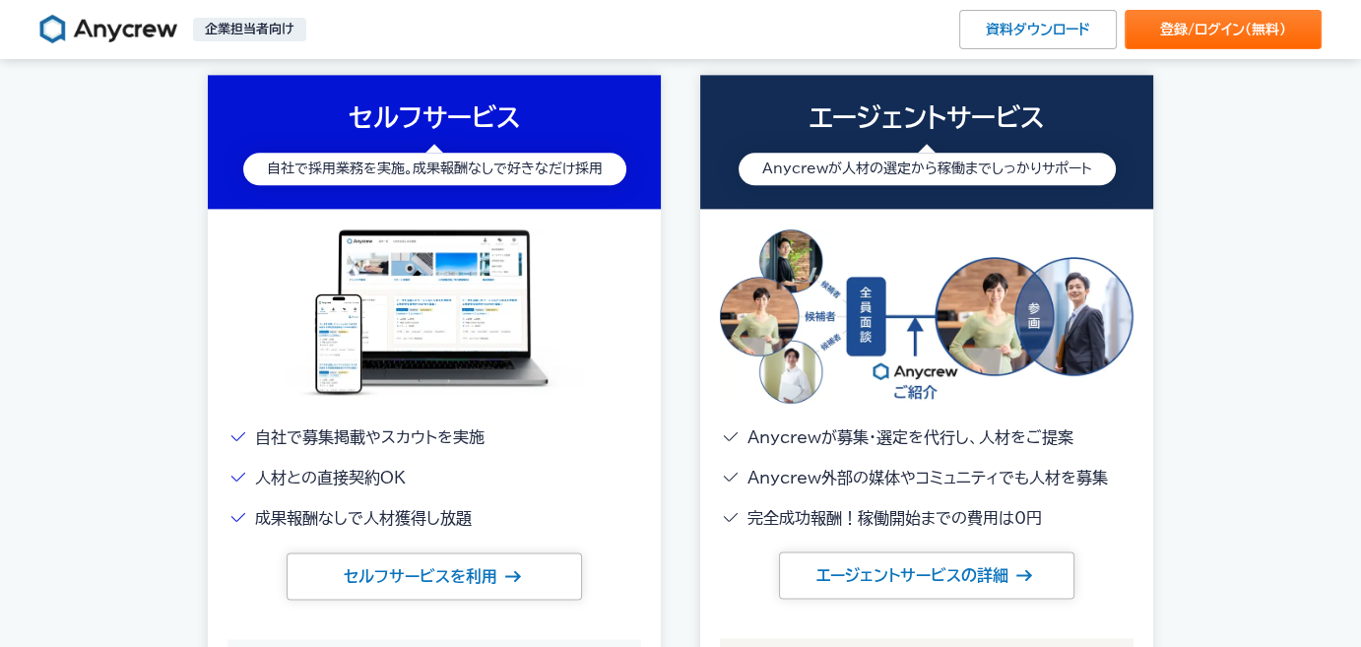 The width and height of the screenshot is (1361, 647). Describe the element at coordinates (1223, 30) in the screenshot. I see `a: 登録/ログイン（無料）` at that location.